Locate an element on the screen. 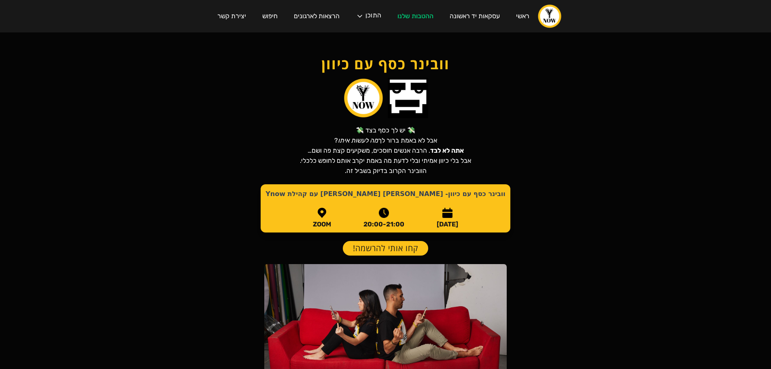  h1: וובינר כסף עם כיוון is located at coordinates (385, 64).